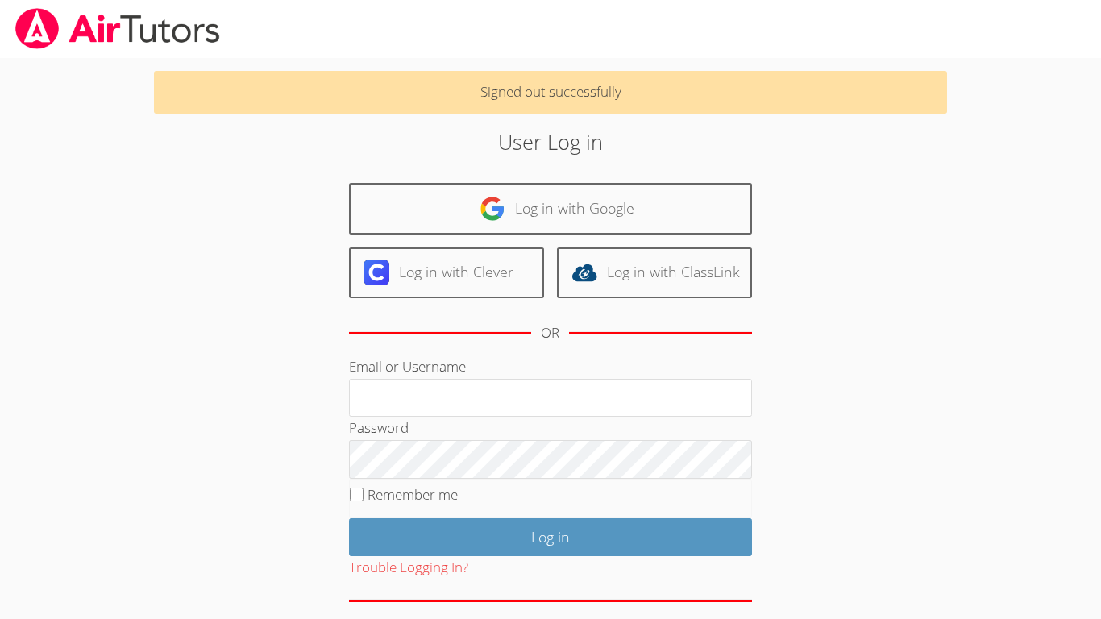  What do you see at coordinates (446, 272) in the screenshot?
I see `a: Log in with Clever` at bounding box center [446, 272].